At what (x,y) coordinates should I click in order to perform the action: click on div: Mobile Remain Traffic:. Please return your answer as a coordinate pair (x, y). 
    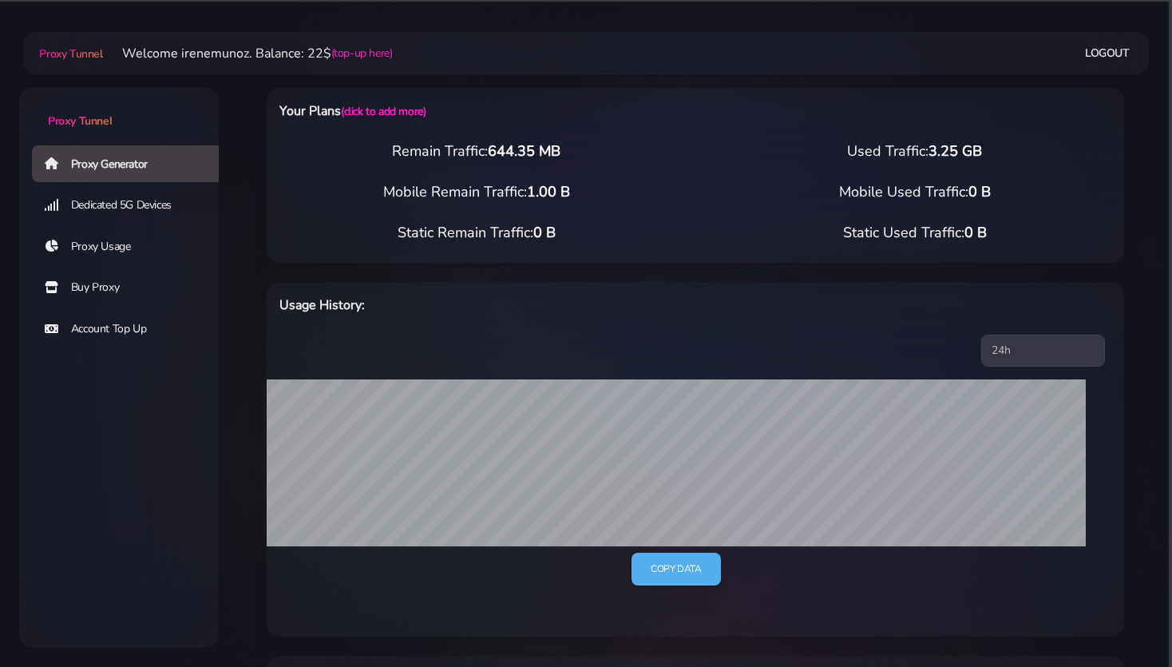
    Looking at the image, I should click on (476, 192).